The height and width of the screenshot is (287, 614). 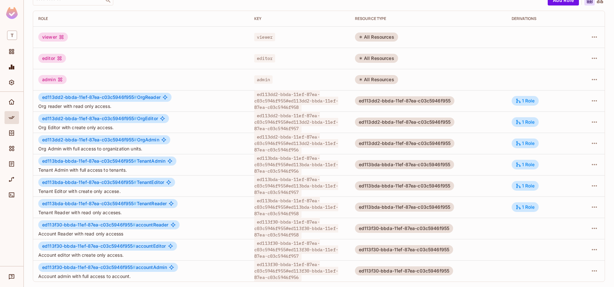 I want to click on span: OrgAdmin, so click(x=101, y=140).